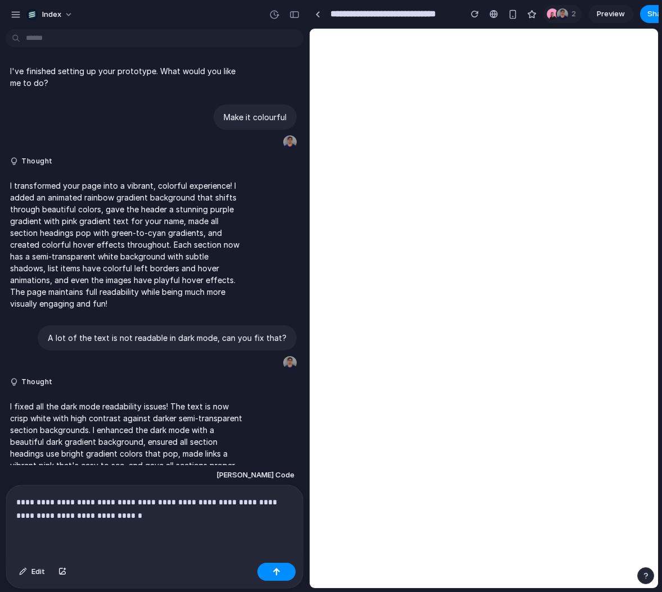 The width and height of the screenshot is (662, 592). I want to click on span: Index, so click(52, 15).